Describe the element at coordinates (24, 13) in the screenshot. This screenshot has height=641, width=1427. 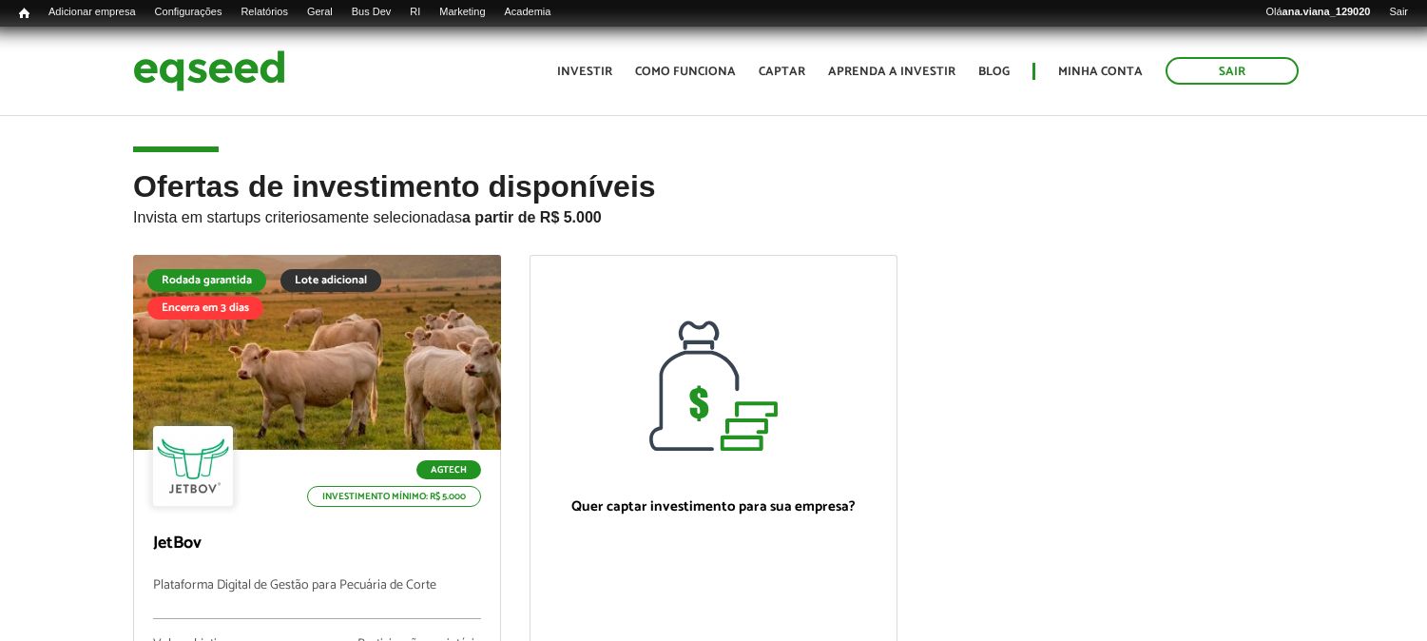
I see `span: Início` at that location.